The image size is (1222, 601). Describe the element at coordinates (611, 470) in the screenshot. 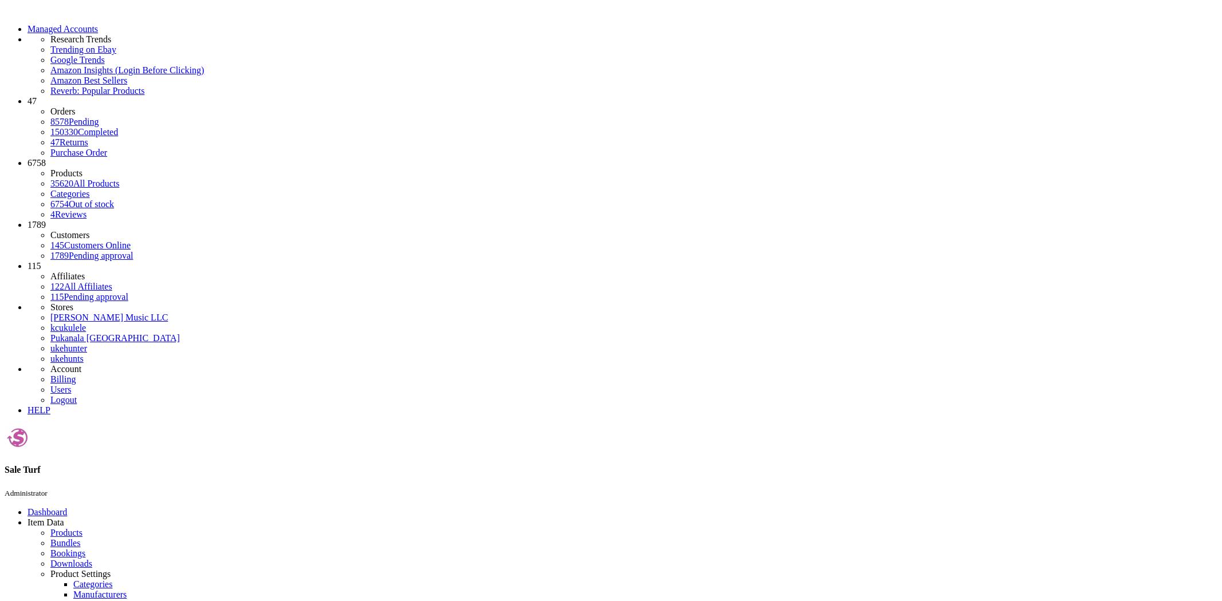

I see `h4: Sale Turf` at that location.